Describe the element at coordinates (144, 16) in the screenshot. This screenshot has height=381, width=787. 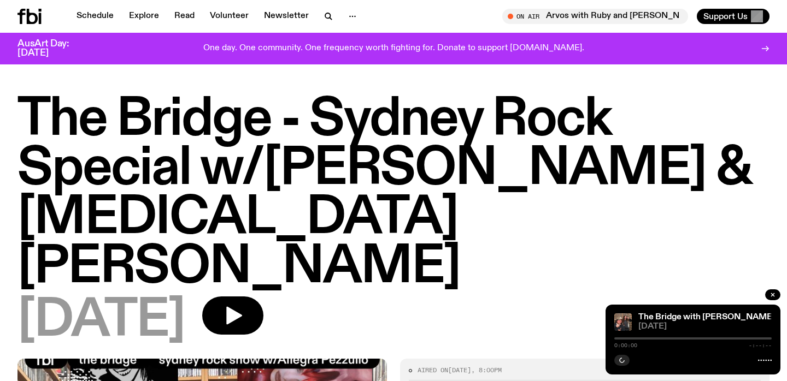
I see `a: Explore` at that location.